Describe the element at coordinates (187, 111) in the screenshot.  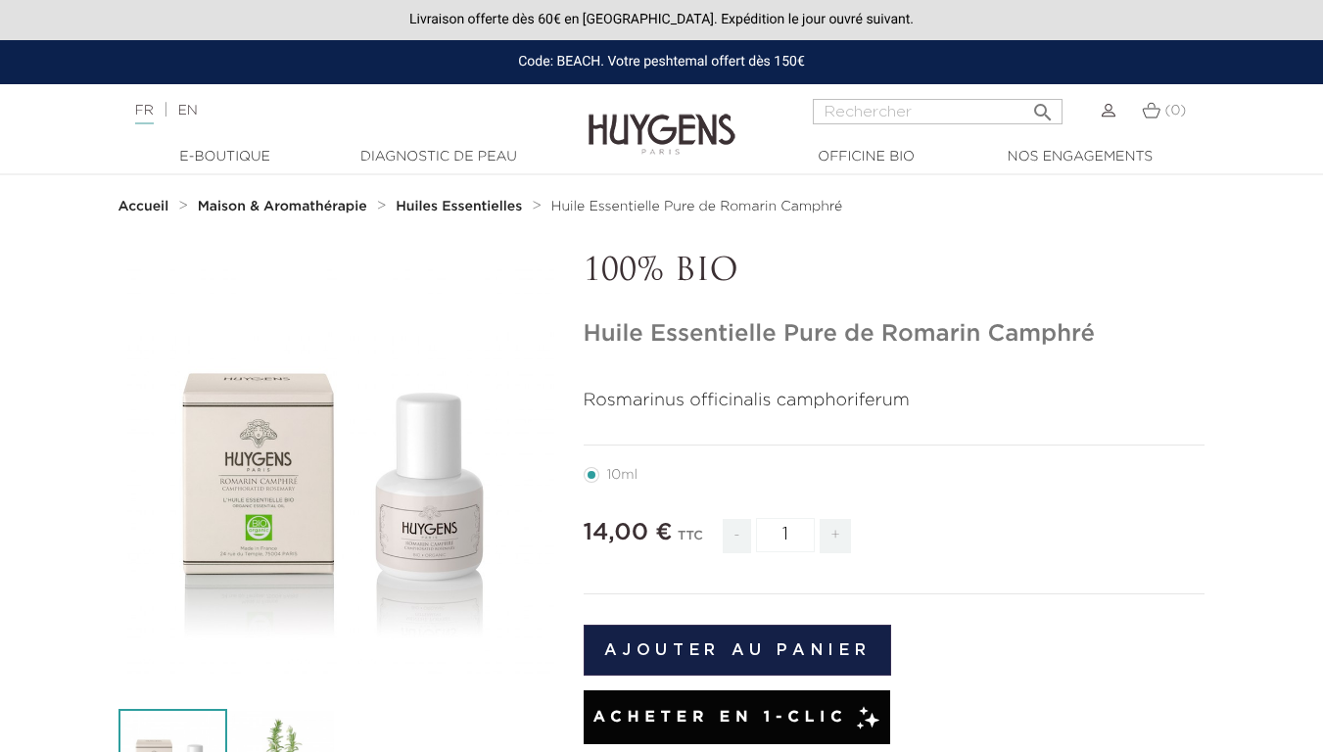
I see `a: EN` at that location.